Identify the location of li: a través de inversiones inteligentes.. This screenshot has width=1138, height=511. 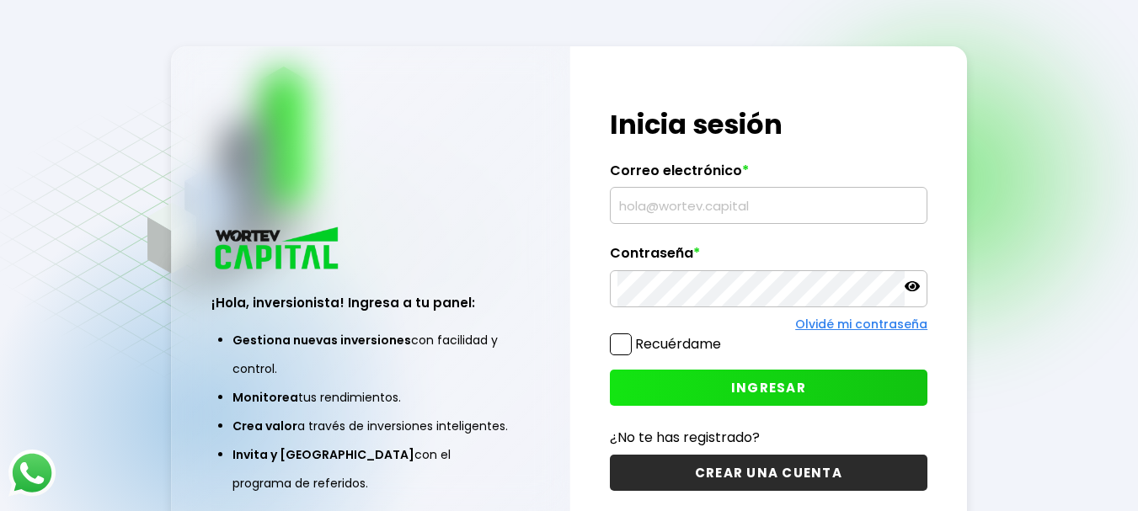
(370, 426).